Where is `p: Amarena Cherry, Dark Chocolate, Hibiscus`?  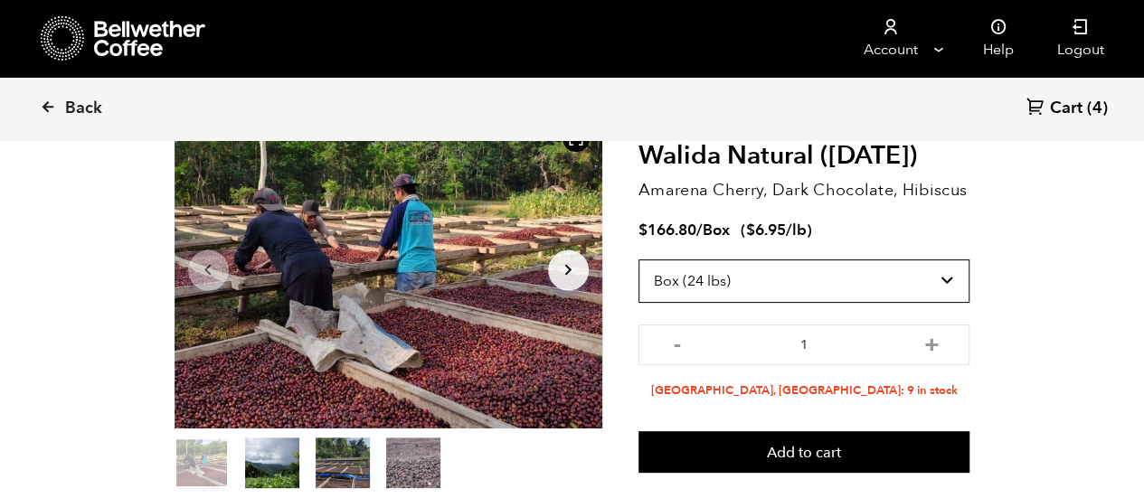
p: Amarena Cherry, Dark Chocolate, Hibiscus is located at coordinates (804, 190).